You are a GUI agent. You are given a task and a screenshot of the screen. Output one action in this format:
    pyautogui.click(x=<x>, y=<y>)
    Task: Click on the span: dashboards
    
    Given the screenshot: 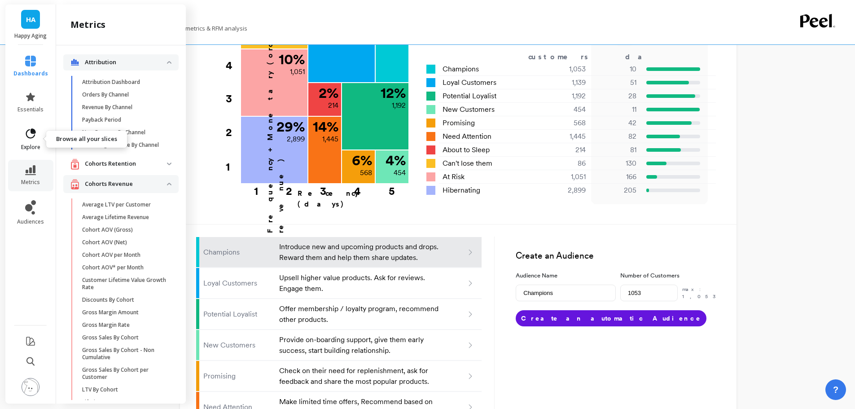 What is the action you would take?
    pyautogui.click(x=31, y=74)
    